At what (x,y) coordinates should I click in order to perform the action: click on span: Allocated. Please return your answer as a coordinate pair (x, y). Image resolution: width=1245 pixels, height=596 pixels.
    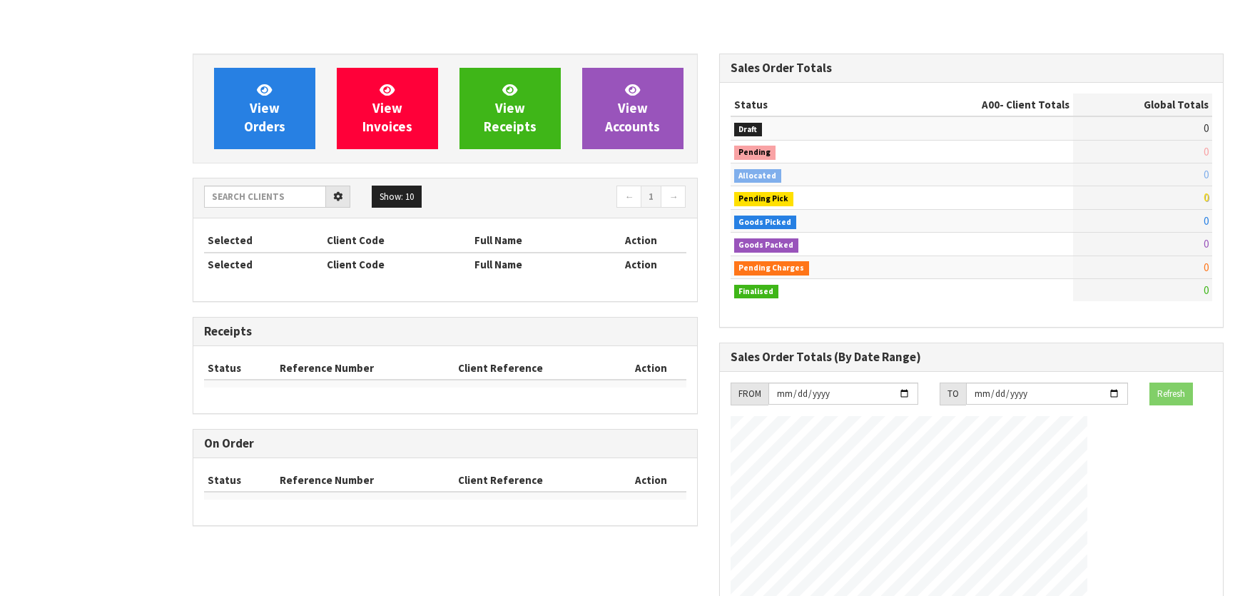
    Looking at the image, I should click on (758, 176).